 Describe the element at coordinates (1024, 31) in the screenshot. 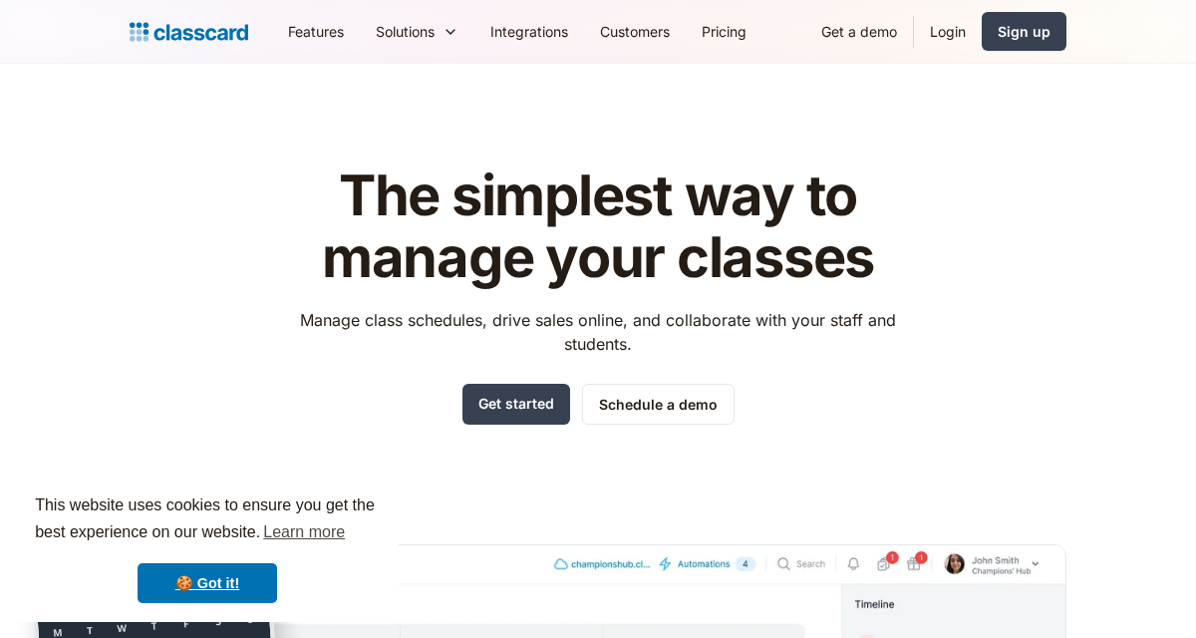

I see `div: Sign up` at that location.